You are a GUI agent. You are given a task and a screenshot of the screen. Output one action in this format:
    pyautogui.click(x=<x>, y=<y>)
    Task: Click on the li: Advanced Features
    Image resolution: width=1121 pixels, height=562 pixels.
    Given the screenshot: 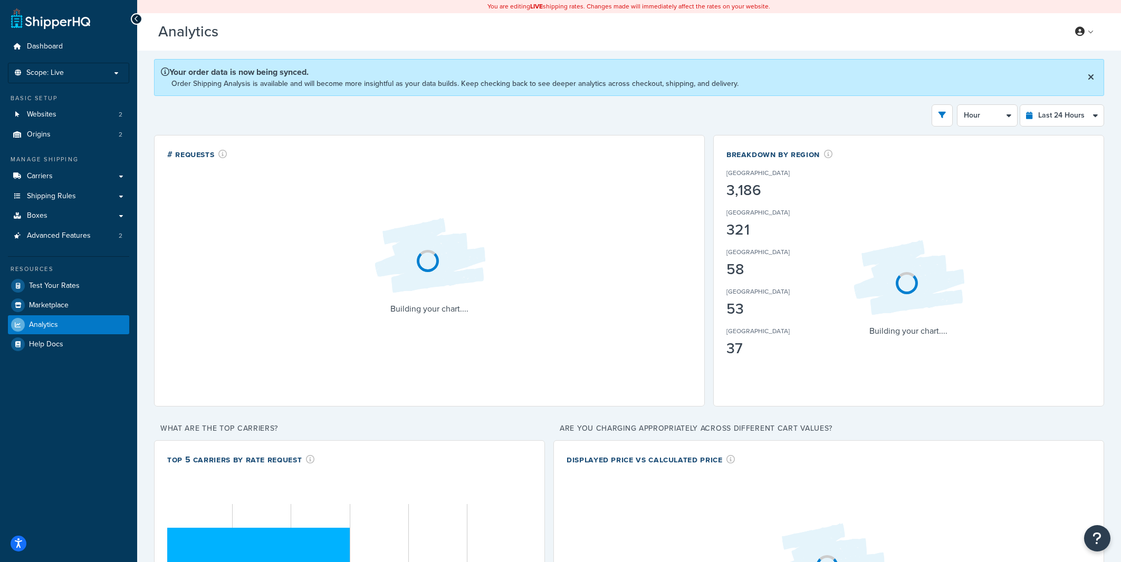 What is the action you would take?
    pyautogui.click(x=69, y=236)
    